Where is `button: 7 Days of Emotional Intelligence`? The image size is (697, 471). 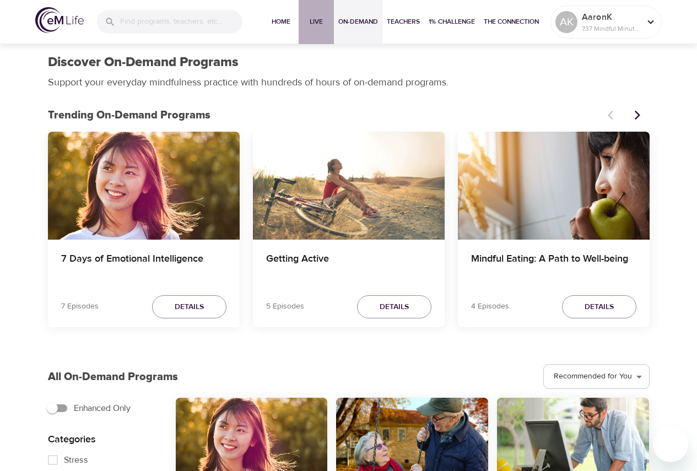 button: 7 Days of Emotional Intelligence is located at coordinates (144, 186).